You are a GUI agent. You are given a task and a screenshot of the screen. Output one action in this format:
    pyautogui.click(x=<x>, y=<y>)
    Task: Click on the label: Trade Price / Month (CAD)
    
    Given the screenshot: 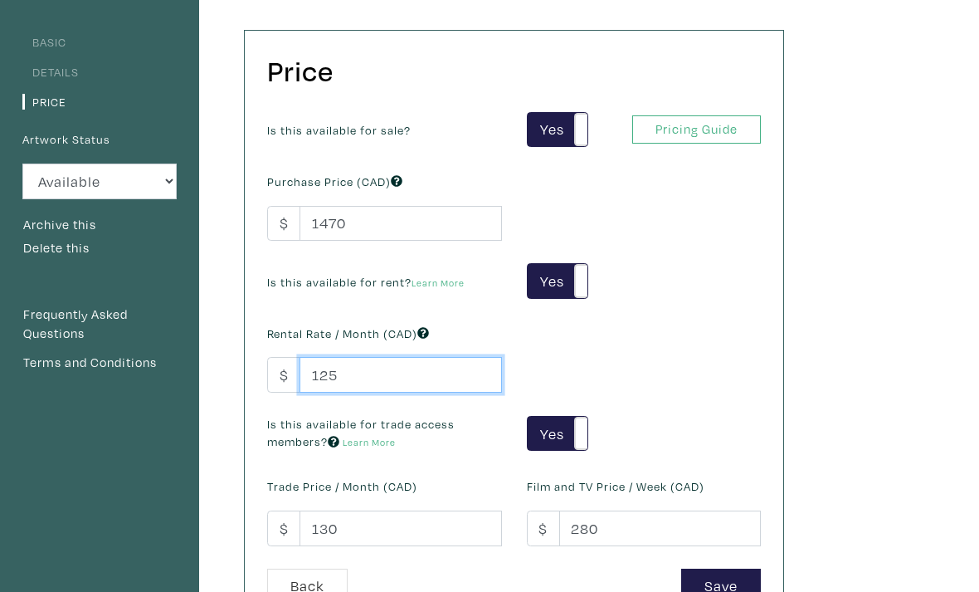 What is the action you would take?
    pyautogui.click(x=342, y=486)
    